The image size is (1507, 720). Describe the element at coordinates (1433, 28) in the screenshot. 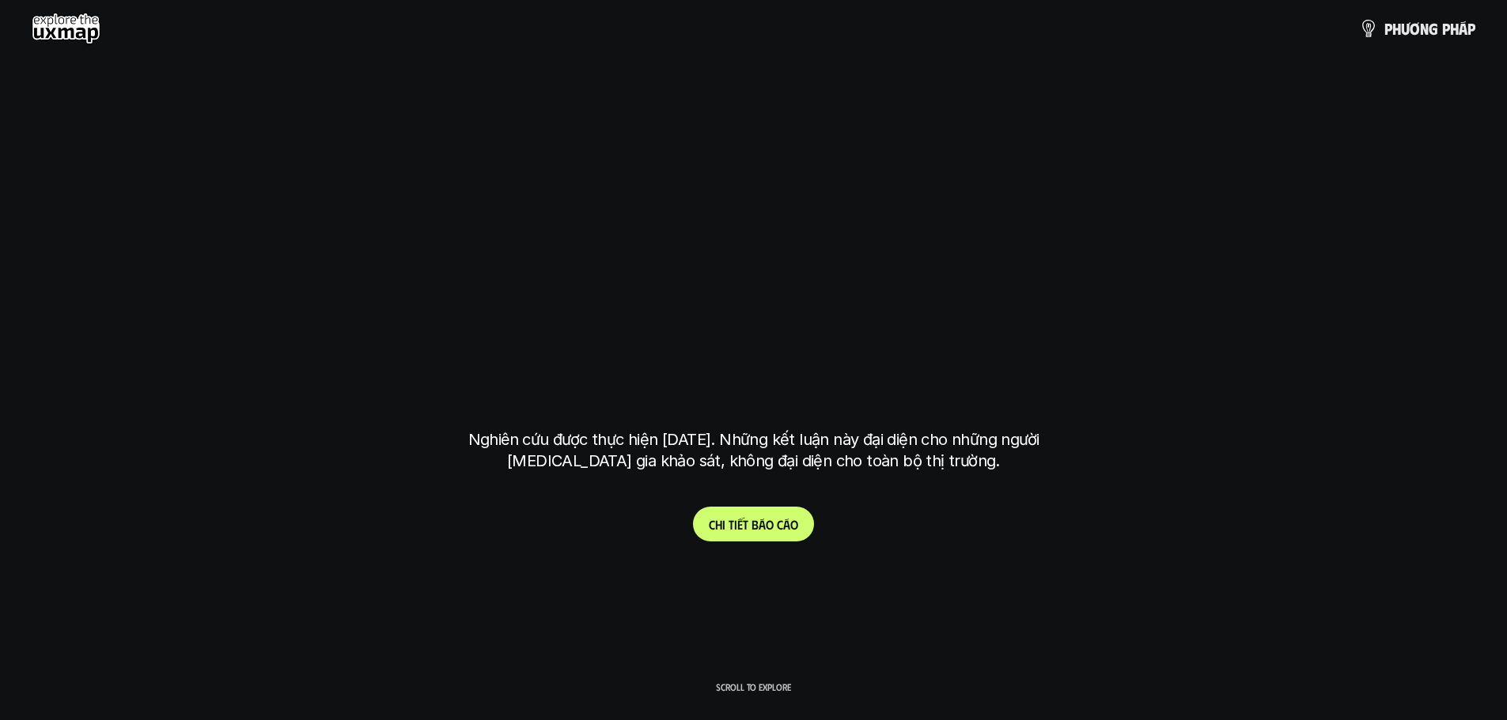

I see `span: g` at that location.